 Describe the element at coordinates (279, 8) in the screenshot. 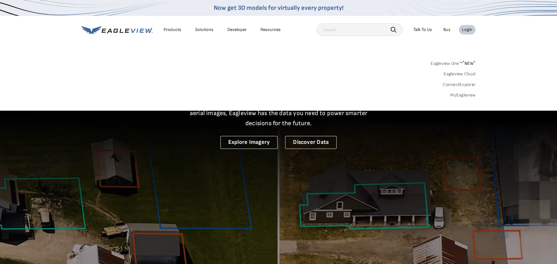

I see `a: Now get 3D models for virtually every property!` at that location.